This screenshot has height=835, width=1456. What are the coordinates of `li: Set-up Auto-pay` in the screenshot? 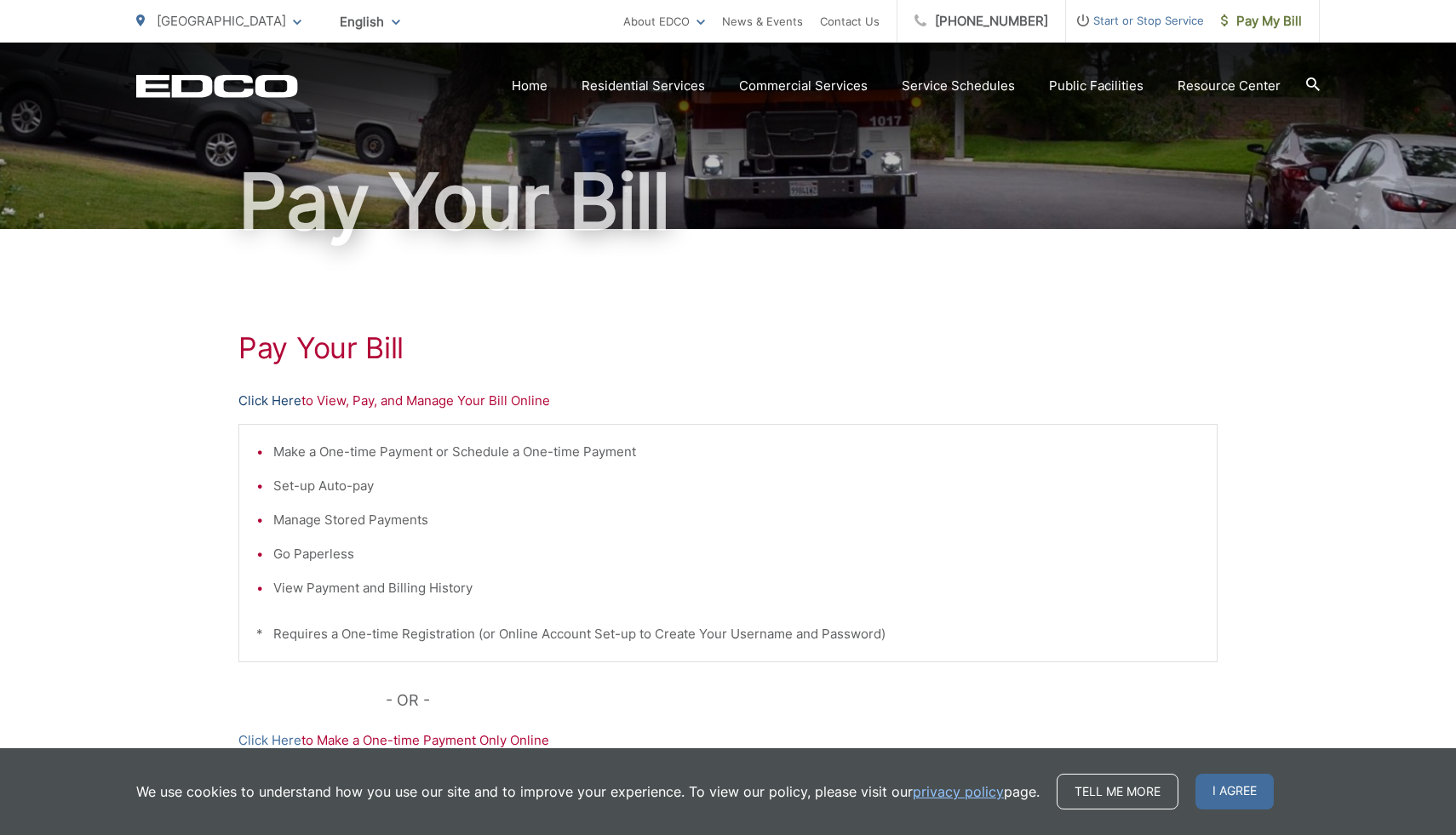 It's located at (737, 486).